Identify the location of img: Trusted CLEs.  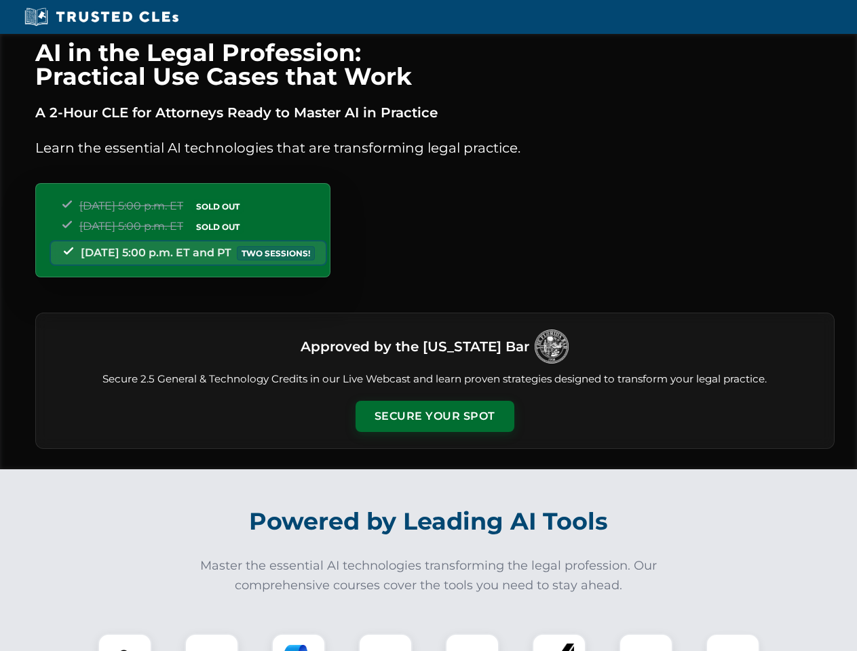
(101, 17).